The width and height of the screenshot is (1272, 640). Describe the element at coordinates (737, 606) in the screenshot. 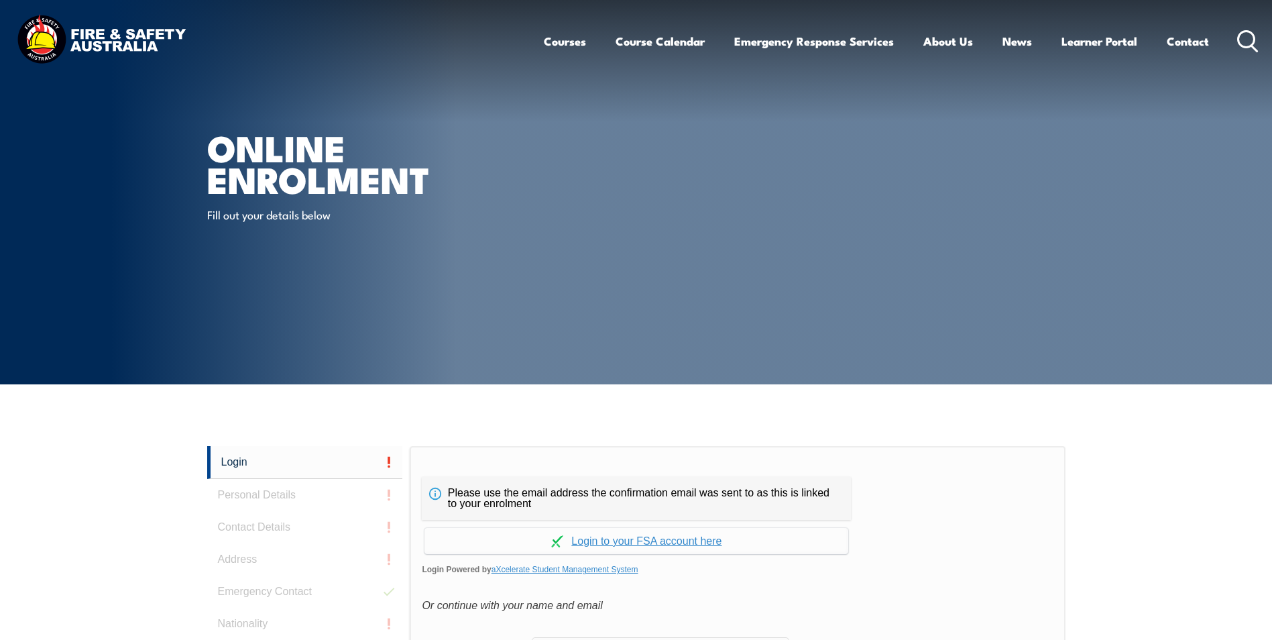

I see `div: Or continue with your name and email` at that location.